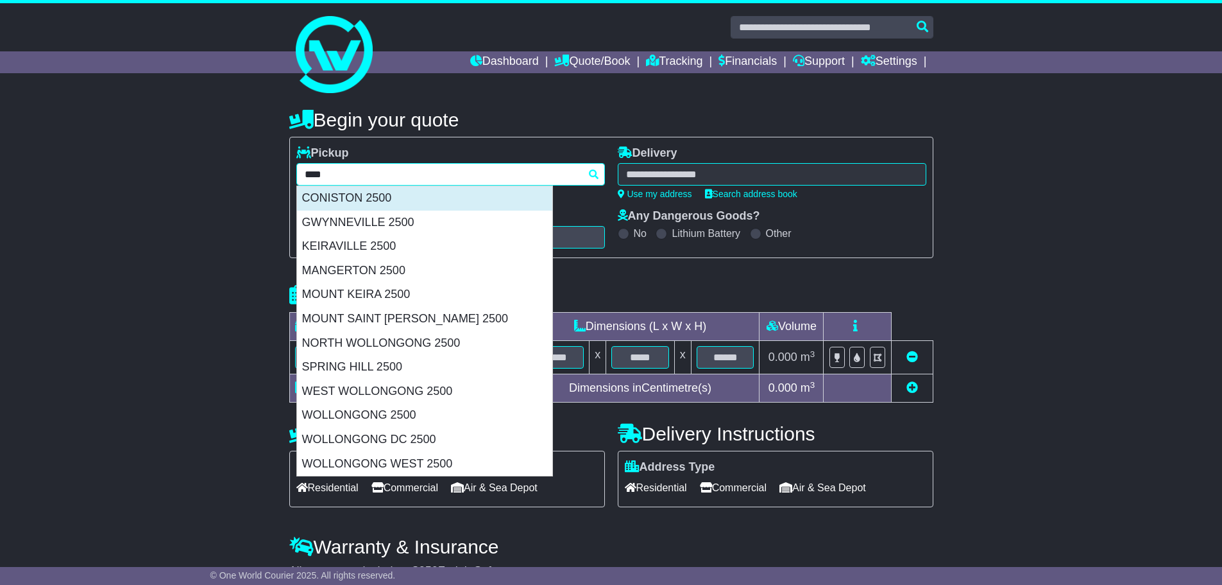 This screenshot has height=585, width=1222. Describe the element at coordinates (592, 62) in the screenshot. I see `a: Quote/Book` at that location.